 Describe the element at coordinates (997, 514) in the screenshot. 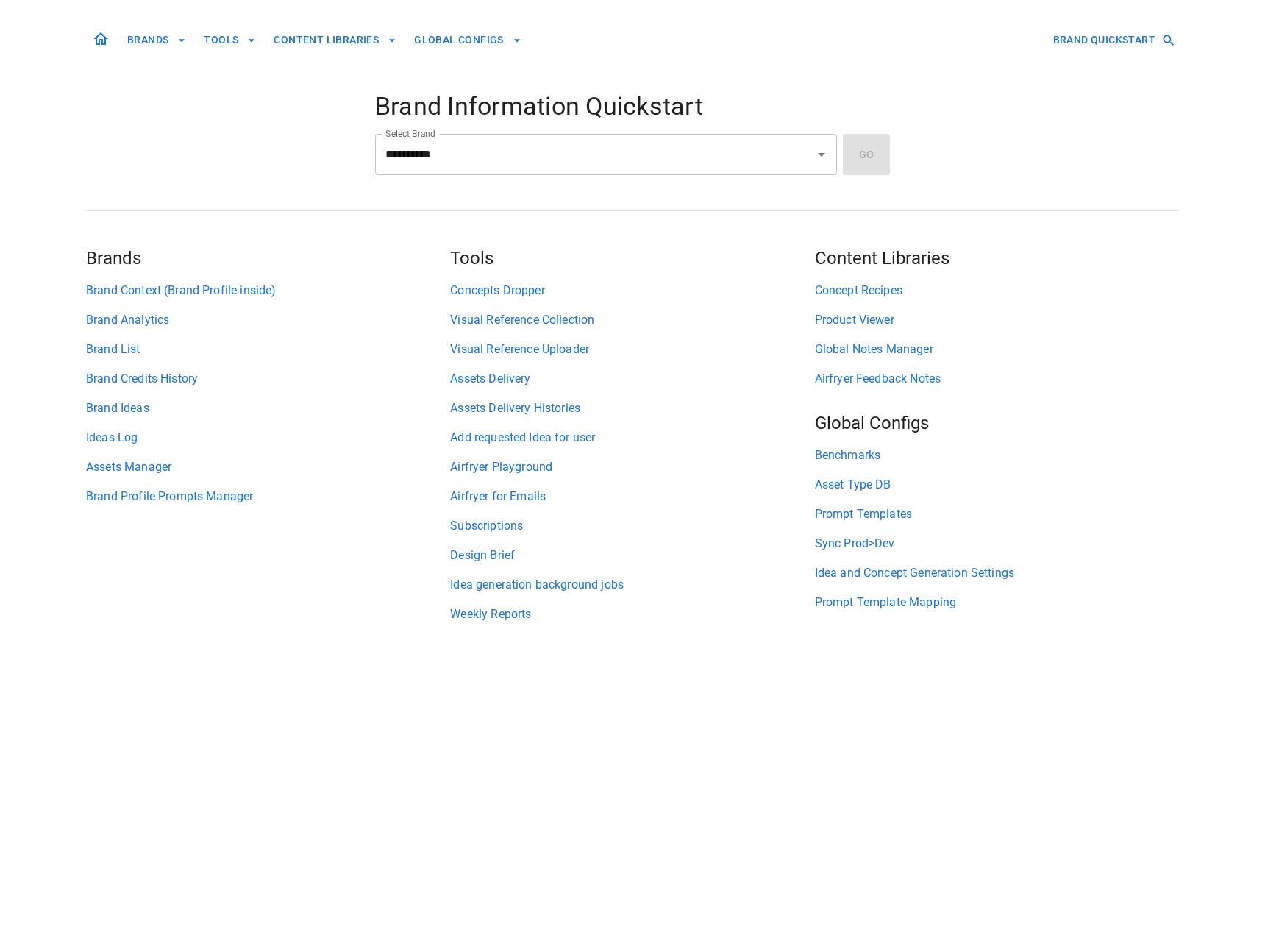

I see `a: Prompt Templates` at that location.